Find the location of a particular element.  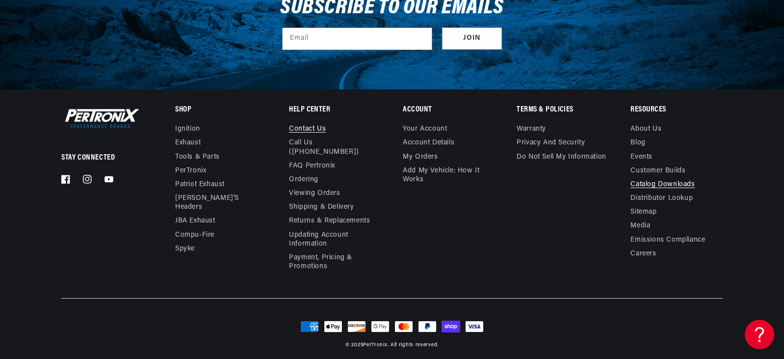

a: Spyke is located at coordinates (185, 249).